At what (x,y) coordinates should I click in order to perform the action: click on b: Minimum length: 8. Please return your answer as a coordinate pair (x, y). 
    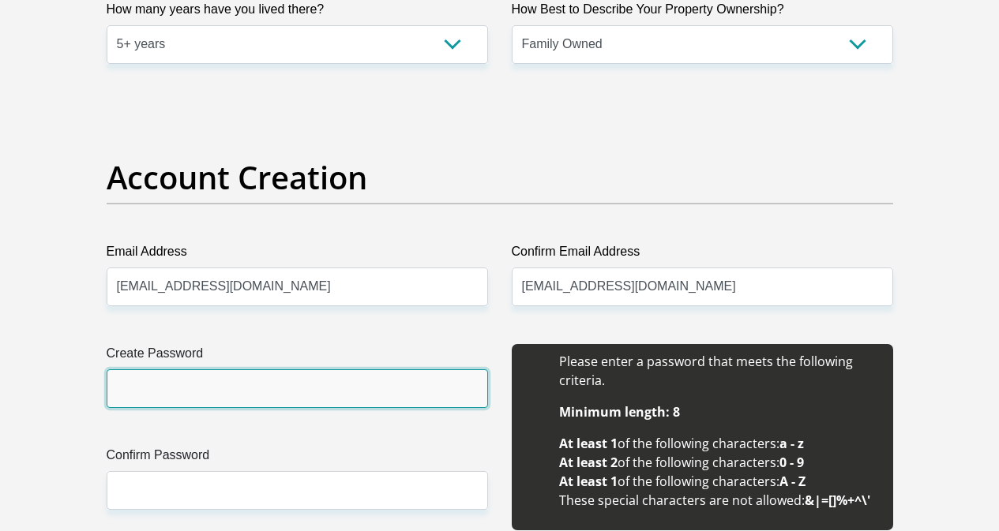
    Looking at the image, I should click on (619, 412).